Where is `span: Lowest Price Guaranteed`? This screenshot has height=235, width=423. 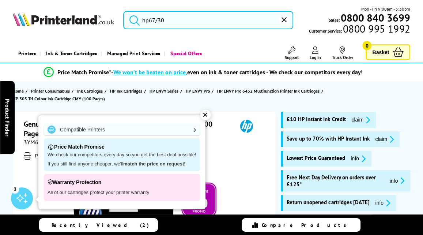 span: Lowest Price Guaranteed is located at coordinates (315, 158).